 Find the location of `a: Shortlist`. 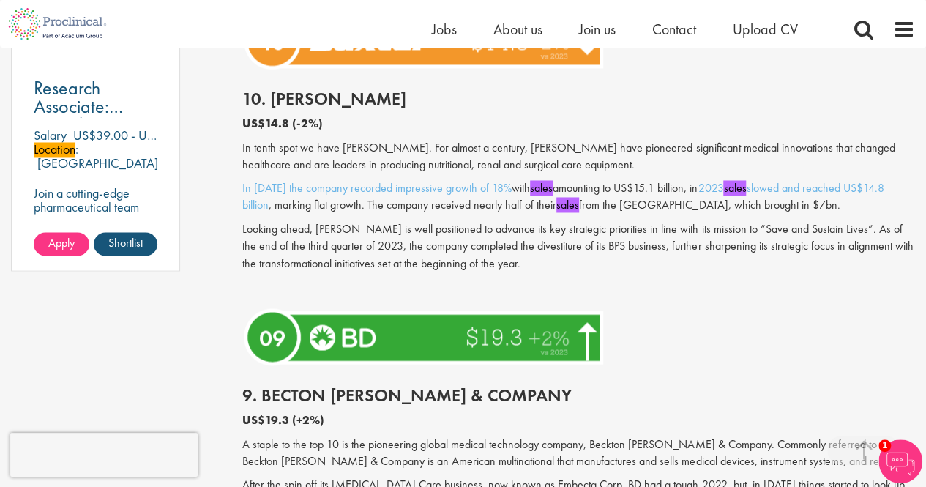

a: Shortlist is located at coordinates (125, 244).